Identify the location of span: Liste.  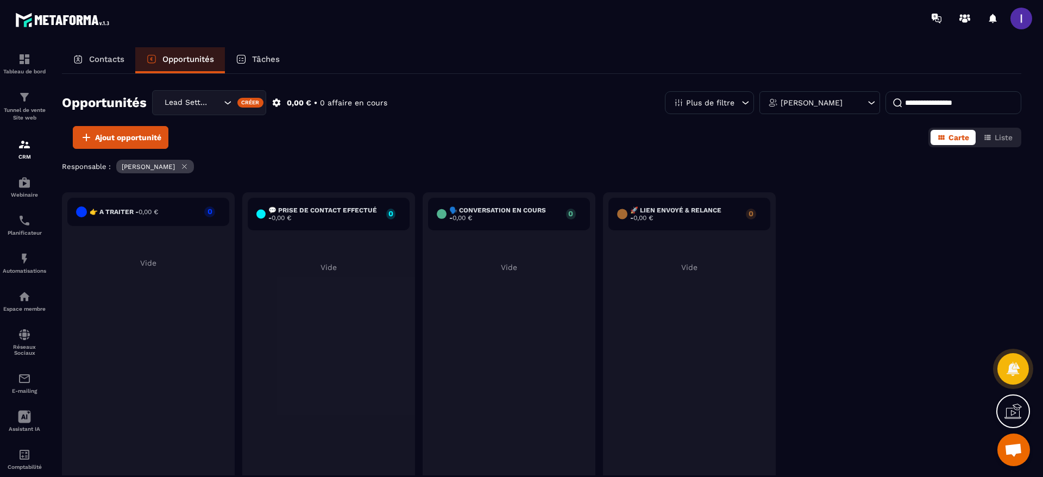
(1004, 137).